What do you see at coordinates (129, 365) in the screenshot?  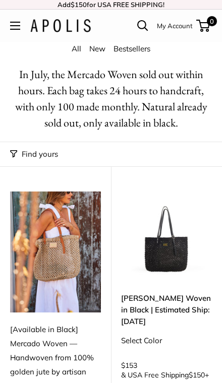 I see `span: $153` at bounding box center [129, 365].